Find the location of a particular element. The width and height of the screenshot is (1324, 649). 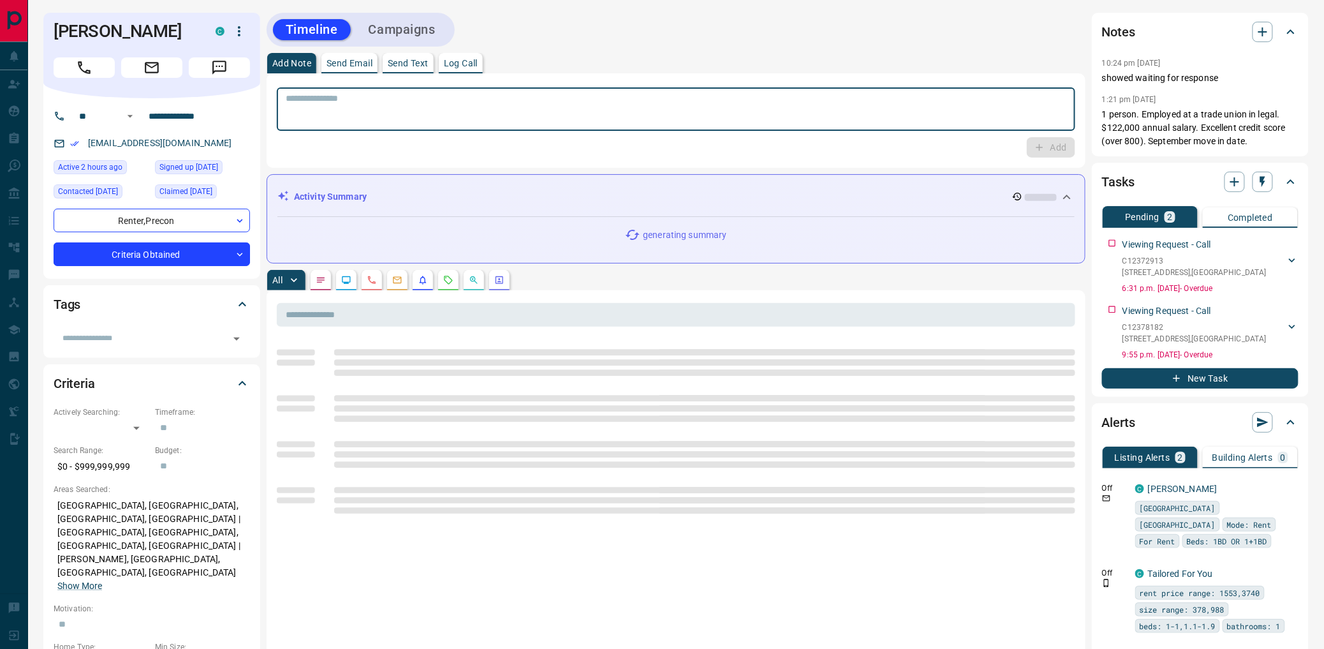

span: rent price range: 1553,3740 is located at coordinates (1200, 592).